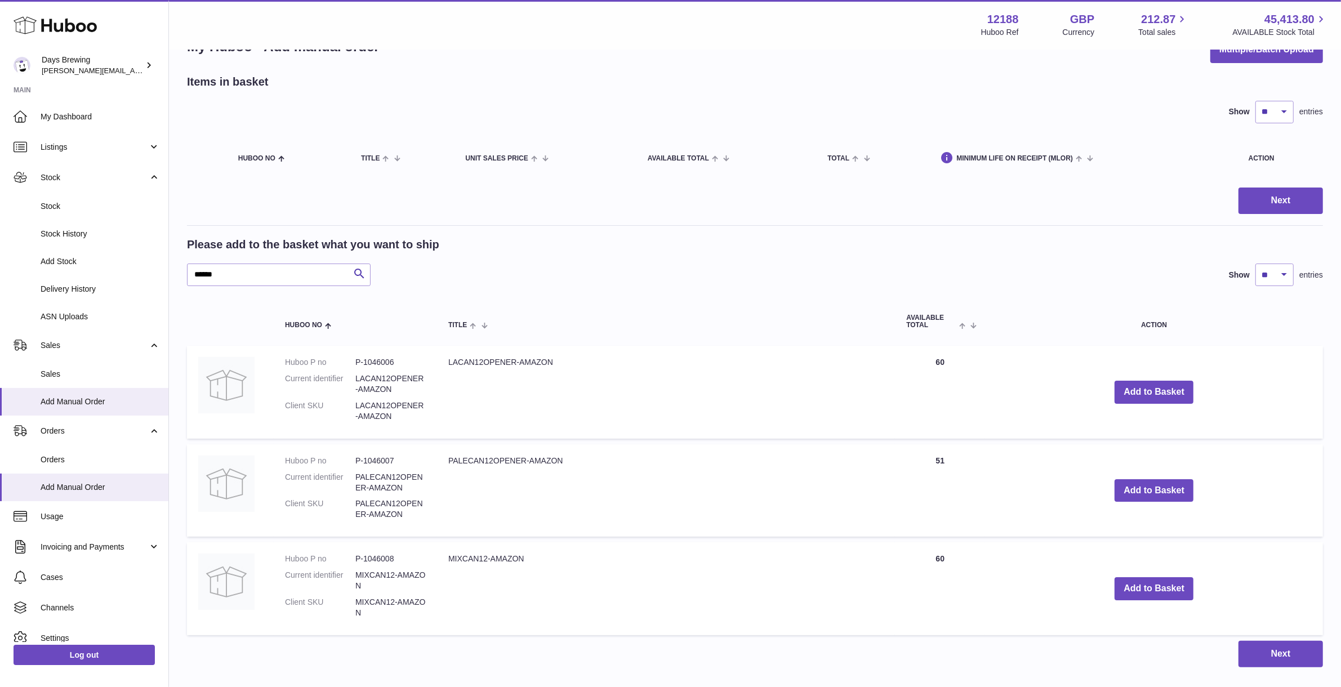 This screenshot has width=1341, height=687. Describe the element at coordinates (227, 82) in the screenshot. I see `h2: Items in basket` at that location.